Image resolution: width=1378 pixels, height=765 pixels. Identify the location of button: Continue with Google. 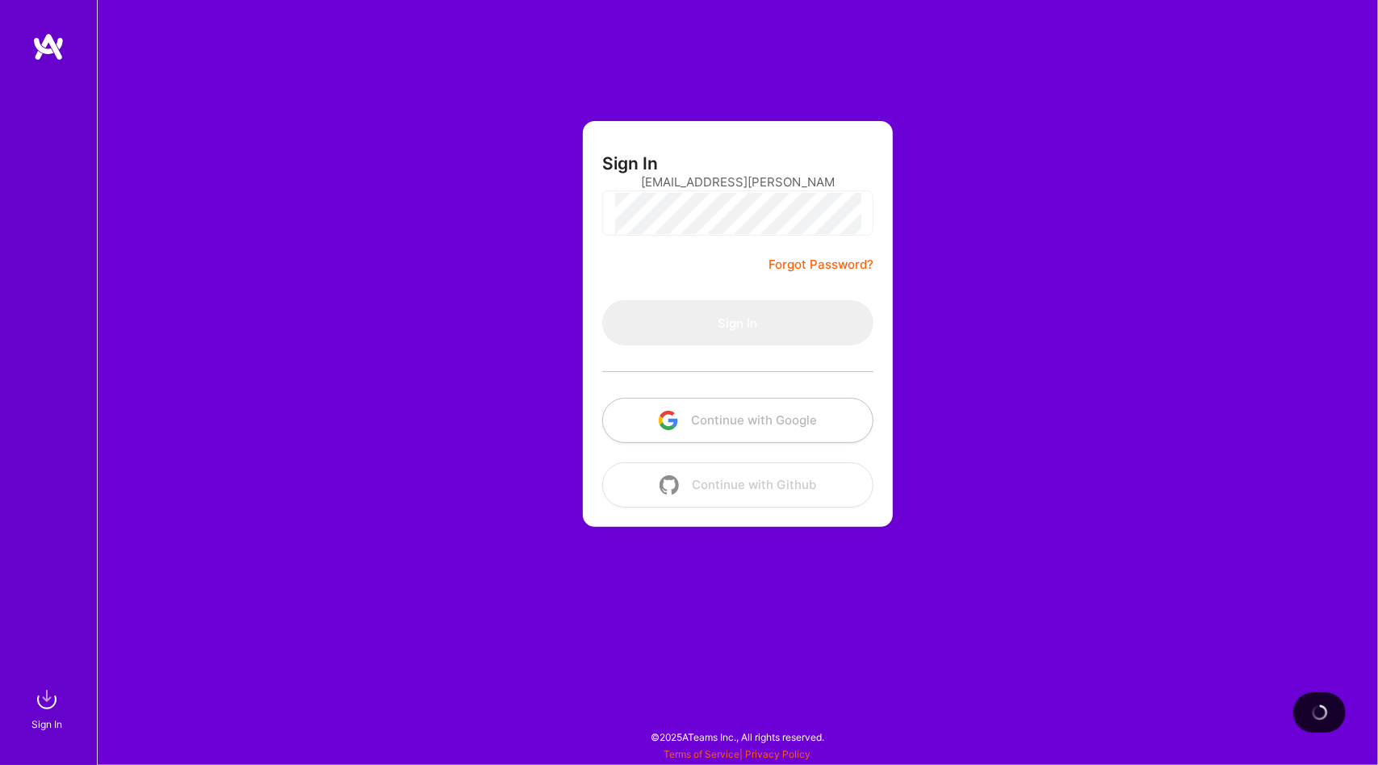
(738, 421).